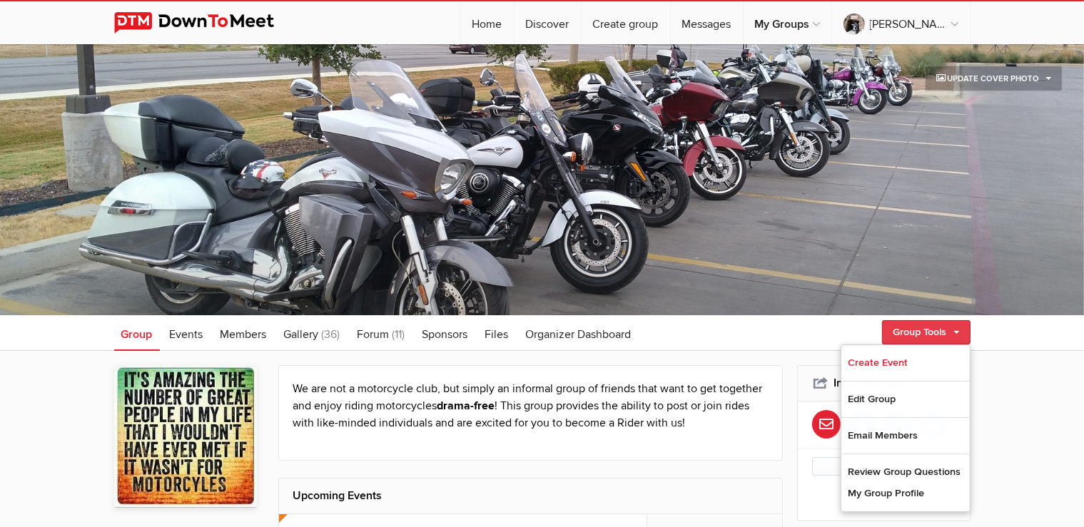  I want to click on button: Copy Link, so click(883, 467).